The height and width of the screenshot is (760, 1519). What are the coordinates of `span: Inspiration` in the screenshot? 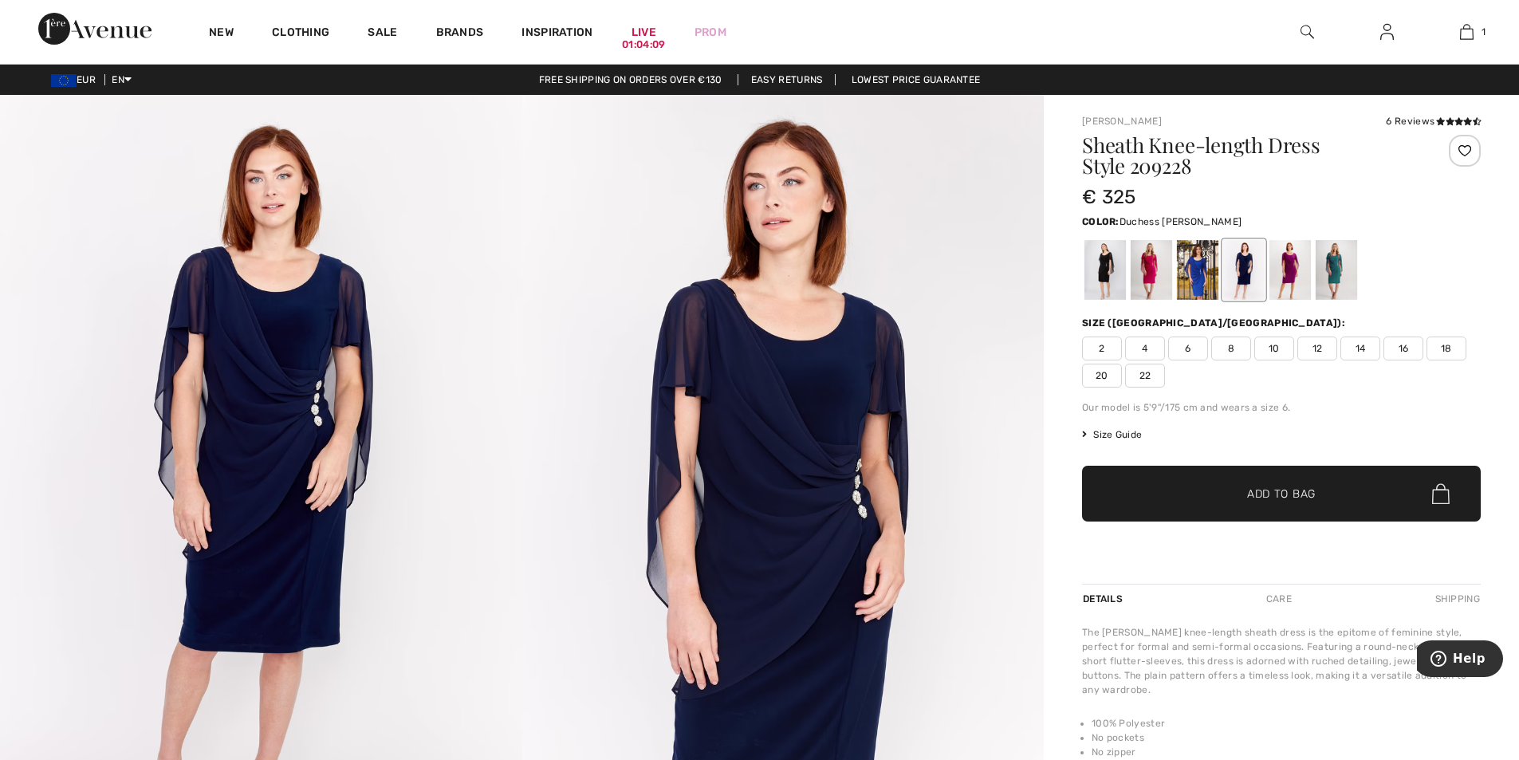 It's located at (557, 33).